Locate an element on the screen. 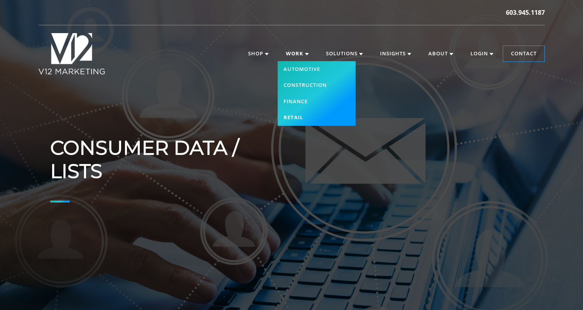 The width and height of the screenshot is (583, 310). a: Login is located at coordinates (481, 54).